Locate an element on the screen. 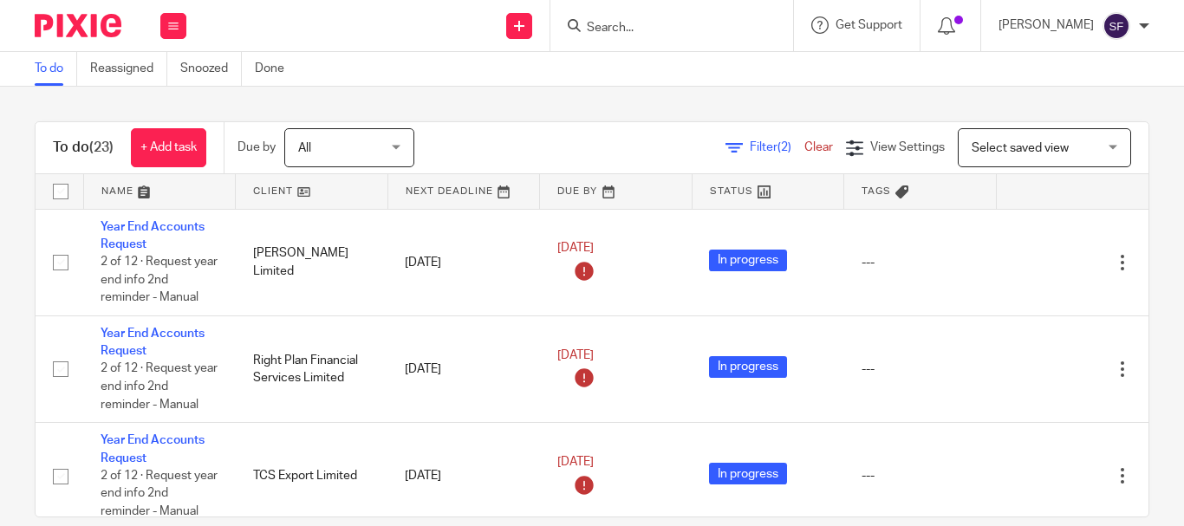 This screenshot has height=526, width=1184. span: (23) is located at coordinates (101, 147).